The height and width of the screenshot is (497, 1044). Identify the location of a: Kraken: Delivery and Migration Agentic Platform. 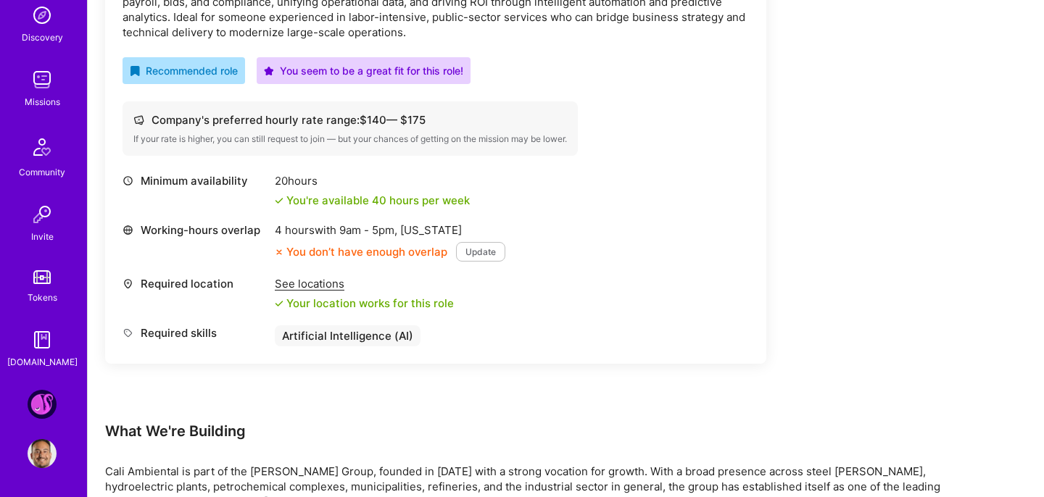
(42, 404).